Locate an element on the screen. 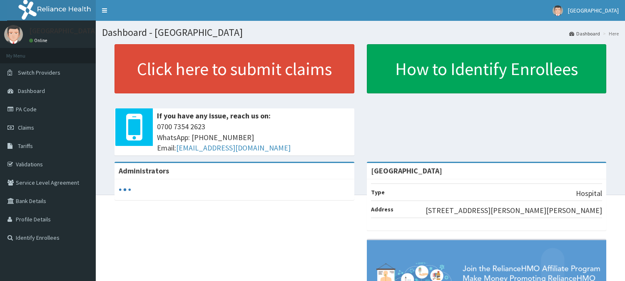 Image resolution: width=625 pixels, height=281 pixels. li: Here is located at coordinates (609, 33).